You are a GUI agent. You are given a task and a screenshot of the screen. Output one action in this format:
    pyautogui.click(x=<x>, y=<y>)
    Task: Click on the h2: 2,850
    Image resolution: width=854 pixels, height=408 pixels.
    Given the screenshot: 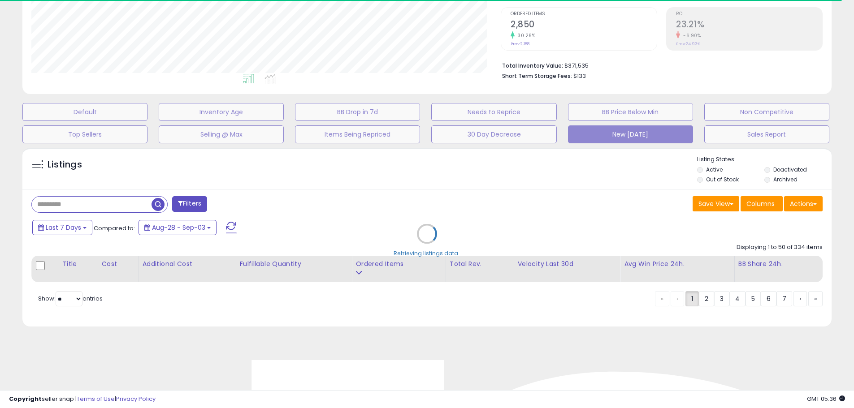 What is the action you would take?
    pyautogui.click(x=584, y=25)
    